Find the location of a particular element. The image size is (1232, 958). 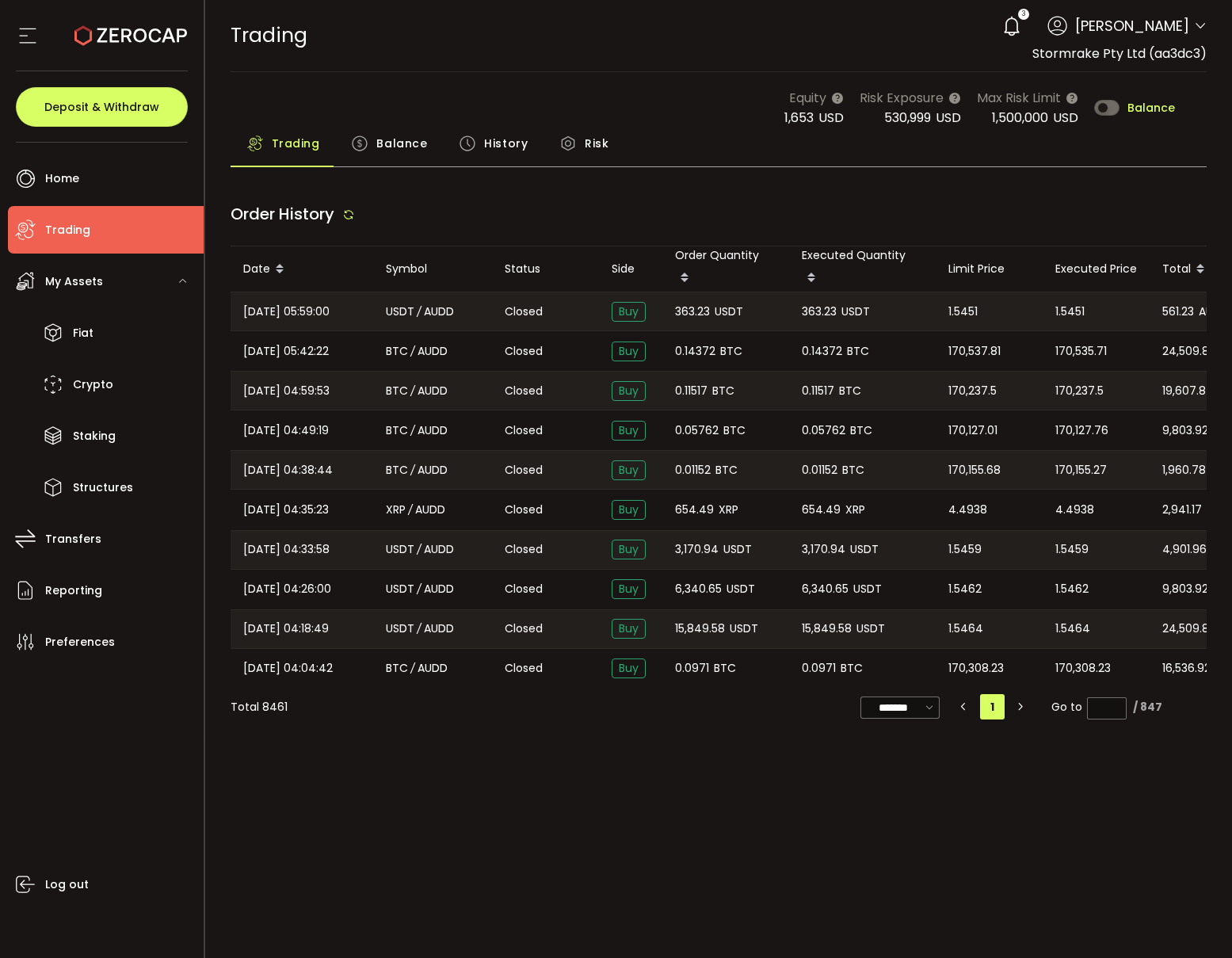

span: 1.5459 is located at coordinates (965, 549).